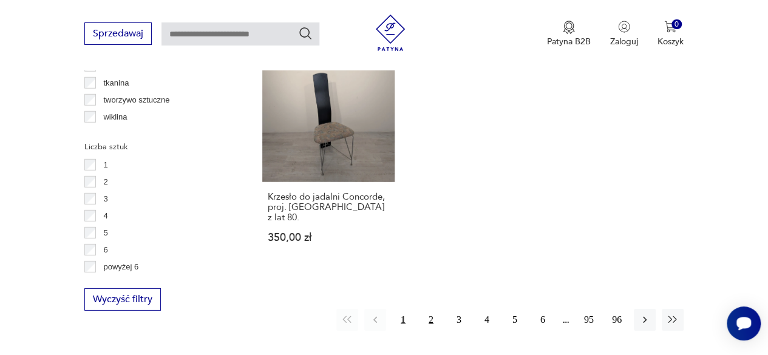 The width and height of the screenshot is (768, 355). Describe the element at coordinates (136, 100) in the screenshot. I see `p: tworzywo sztuczne` at that location.